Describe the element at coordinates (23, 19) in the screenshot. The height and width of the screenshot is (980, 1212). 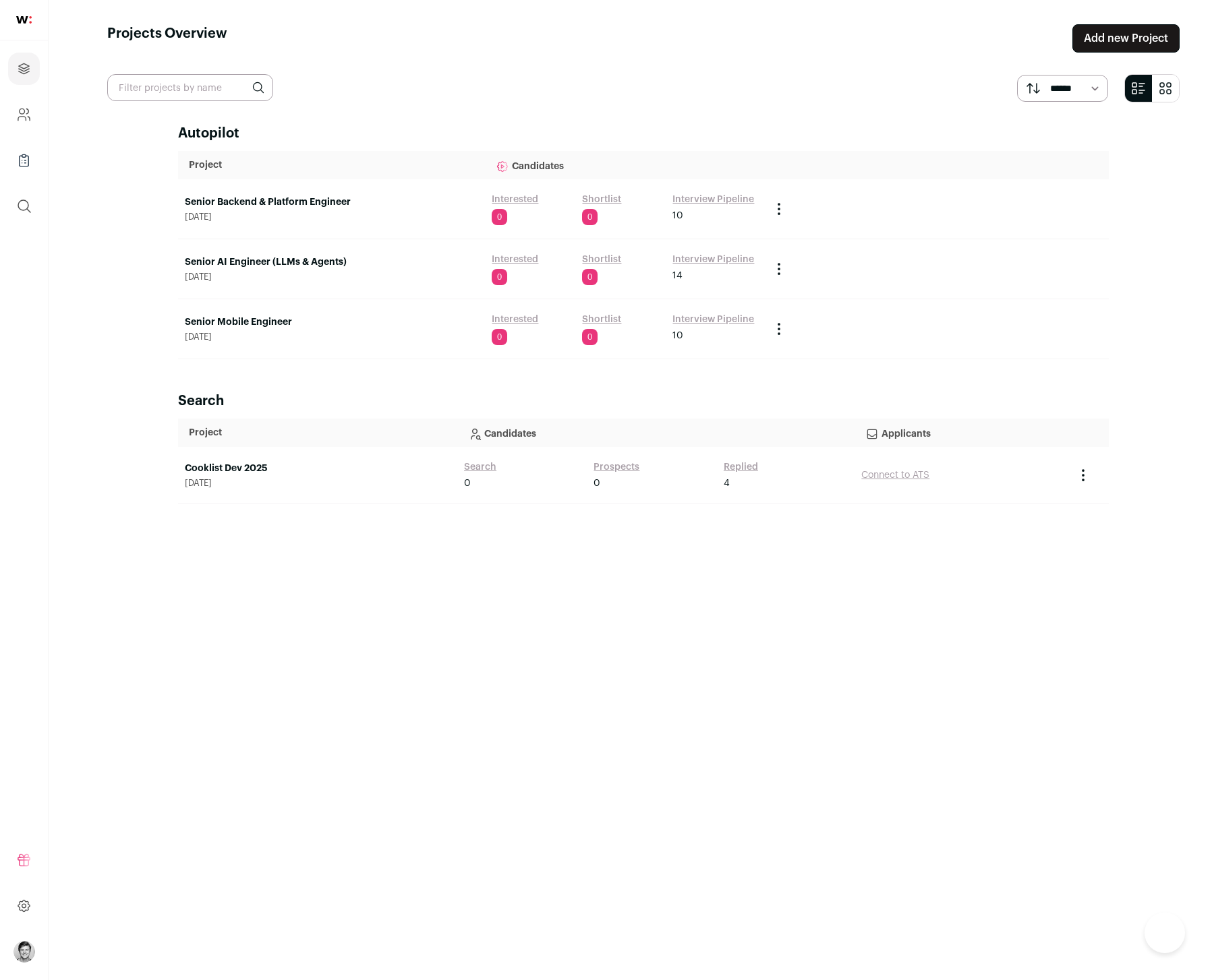
I see `img: wellfound-shorthand-0d5821cbd27db2630d0214b213865d53afaa358527fdda9d0ea32b1df1b89c2c.svg` at that location.